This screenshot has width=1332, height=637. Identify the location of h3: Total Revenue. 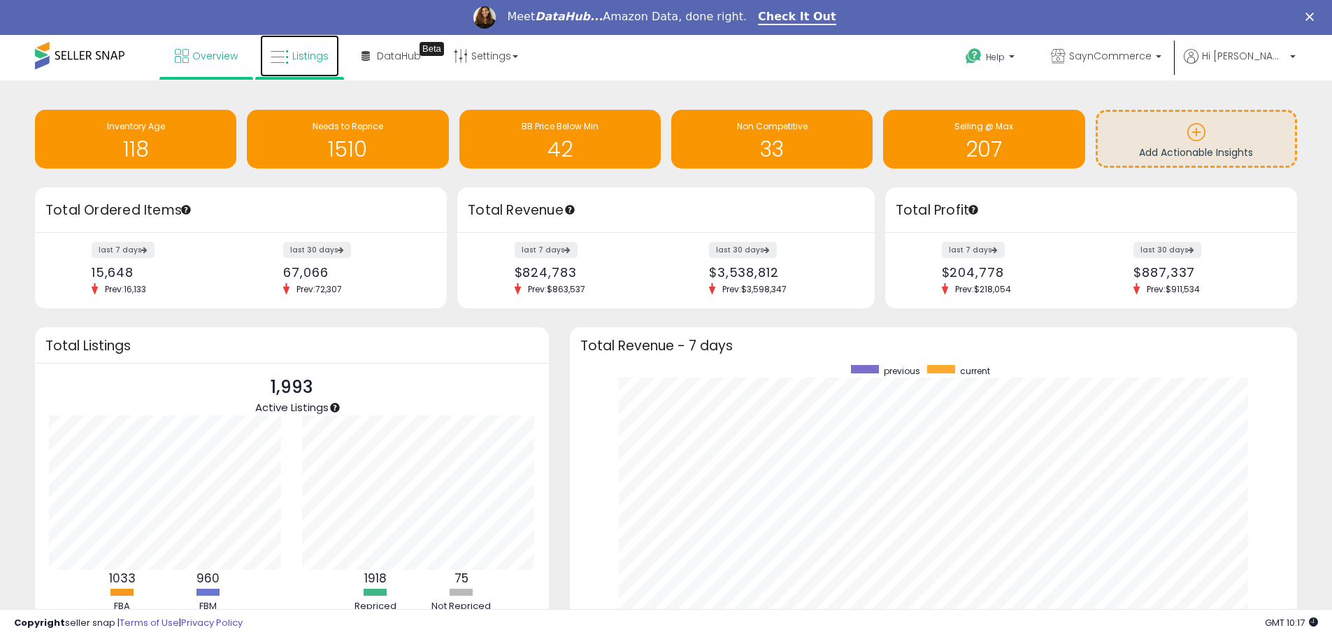
(666, 210).